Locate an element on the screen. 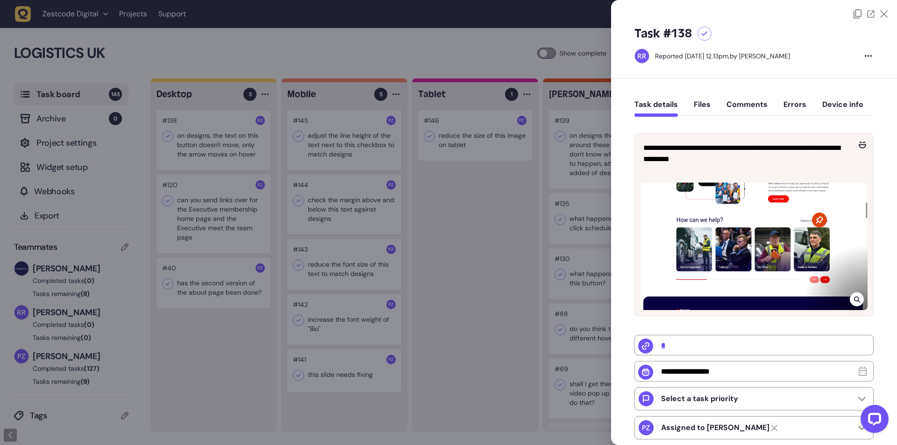  img: Riki-leigh Robinson is located at coordinates (642, 56).